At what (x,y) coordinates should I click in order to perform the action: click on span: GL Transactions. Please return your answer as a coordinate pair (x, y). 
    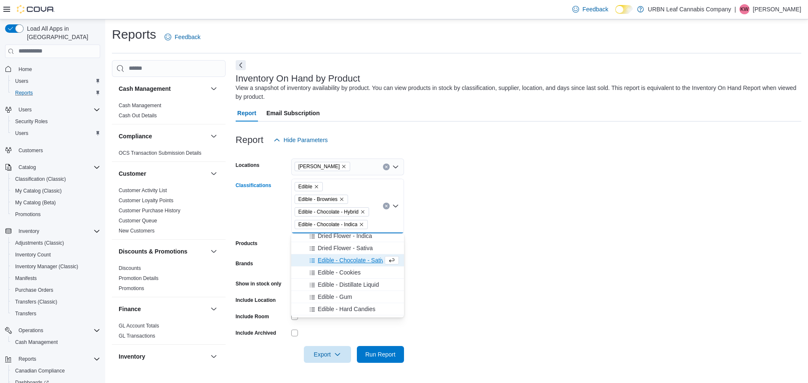
    Looking at the image, I should click on (137, 336).